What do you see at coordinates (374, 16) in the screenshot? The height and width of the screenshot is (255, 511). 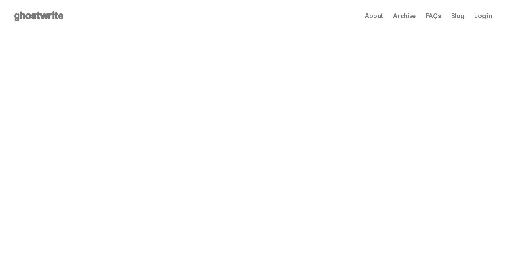 I see `span: About` at bounding box center [374, 16].